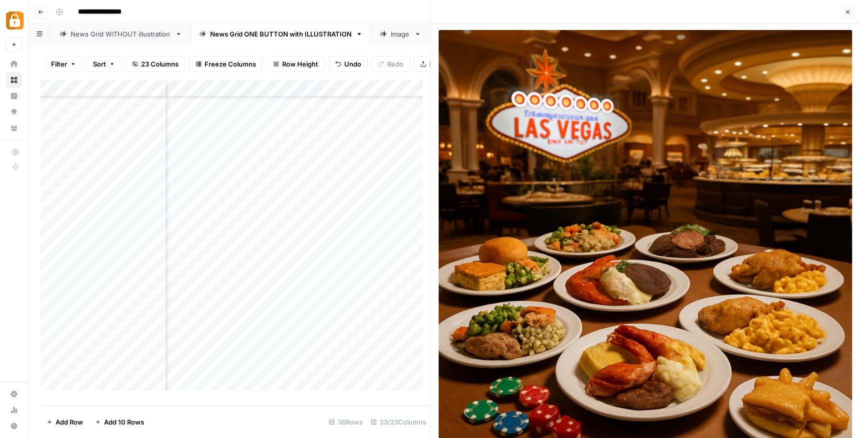 The image size is (860, 438). Describe the element at coordinates (230, 64) in the screenshot. I see `span: Freeze Columns` at that location.